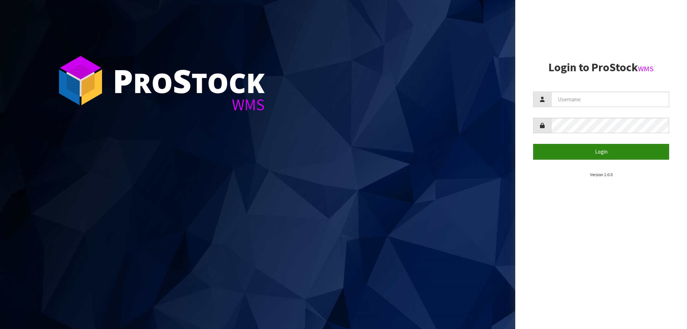 This screenshot has height=329, width=687. What do you see at coordinates (601, 67) in the screenshot?
I see `h2: Login to ProStock` at bounding box center [601, 67].